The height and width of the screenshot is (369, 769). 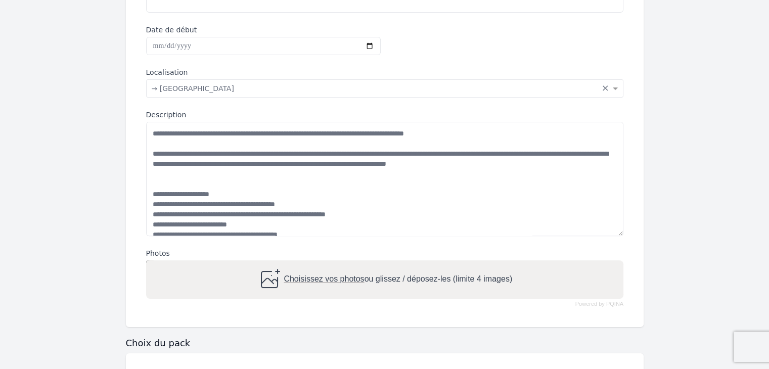 I want to click on span: Clear all, so click(x=605, y=88).